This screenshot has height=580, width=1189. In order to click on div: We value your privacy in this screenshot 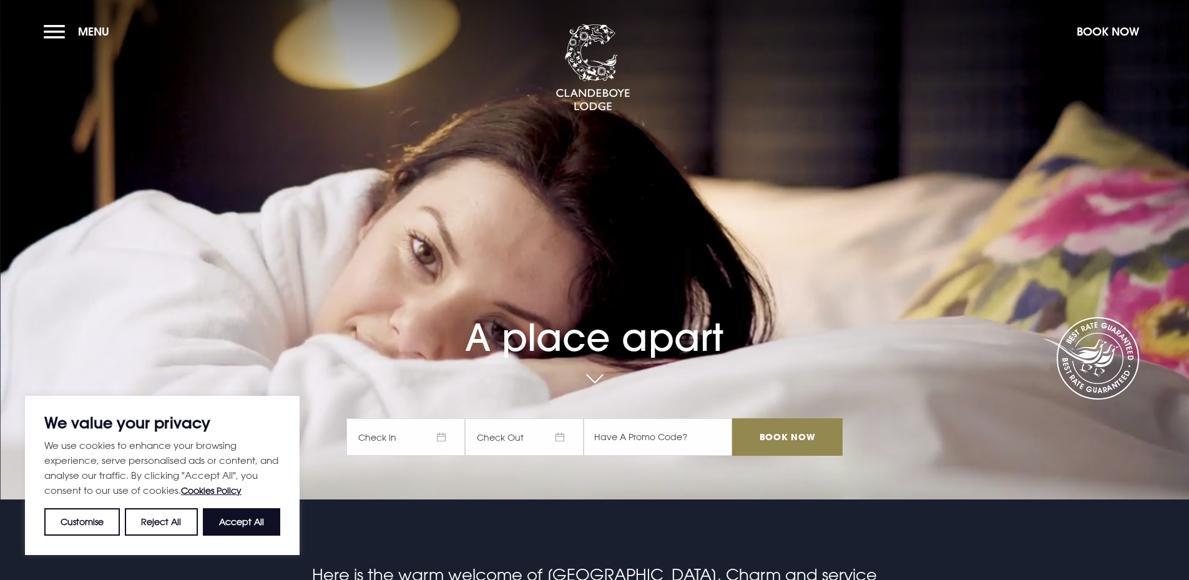, I will do `click(162, 475)`.